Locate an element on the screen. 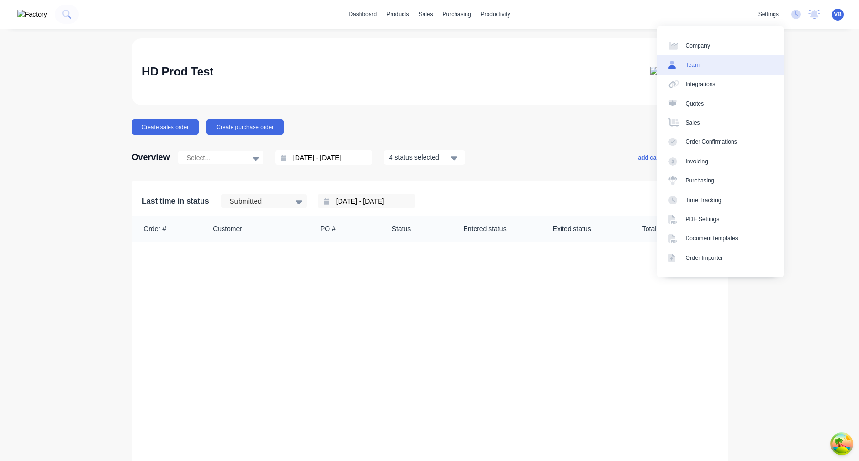 This screenshot has width=859, height=461. div: Time Tracking is located at coordinates (704, 200).